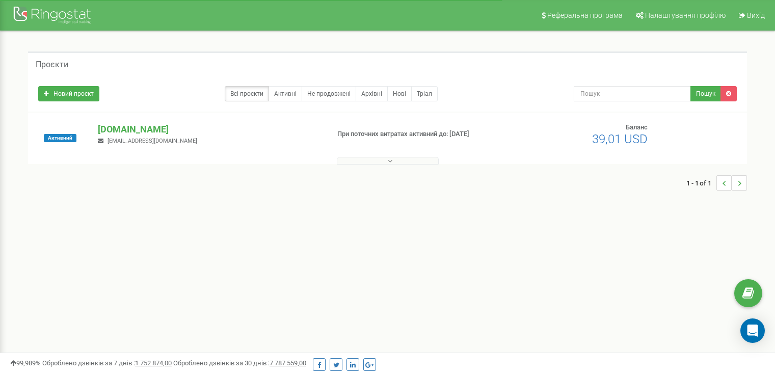  I want to click on span: 39,01 USD, so click(620, 139).